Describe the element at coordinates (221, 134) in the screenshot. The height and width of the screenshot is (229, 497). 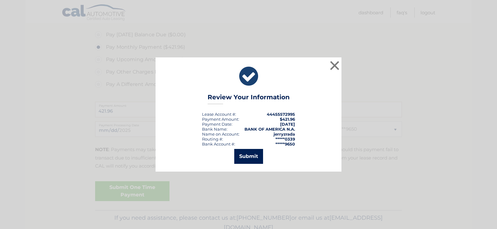
I see `div: Name on Account:` at that location.